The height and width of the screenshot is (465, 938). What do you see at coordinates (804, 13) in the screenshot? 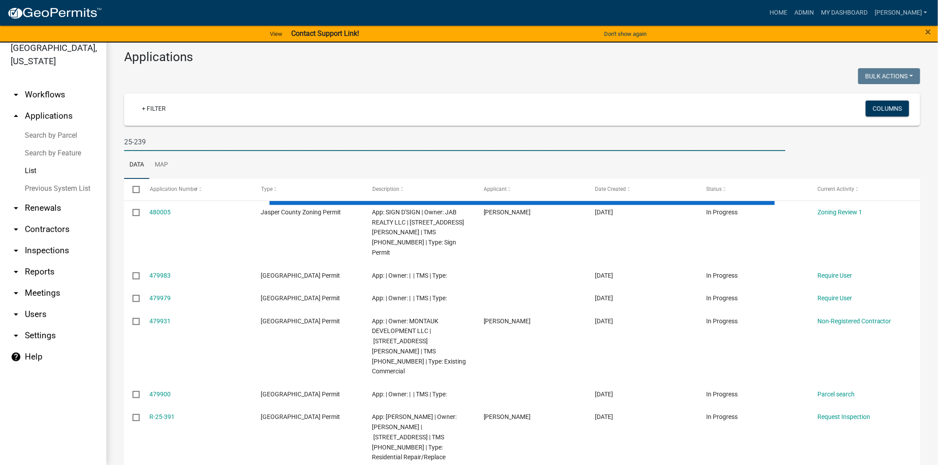
I see `a: Admin` at bounding box center [804, 13].